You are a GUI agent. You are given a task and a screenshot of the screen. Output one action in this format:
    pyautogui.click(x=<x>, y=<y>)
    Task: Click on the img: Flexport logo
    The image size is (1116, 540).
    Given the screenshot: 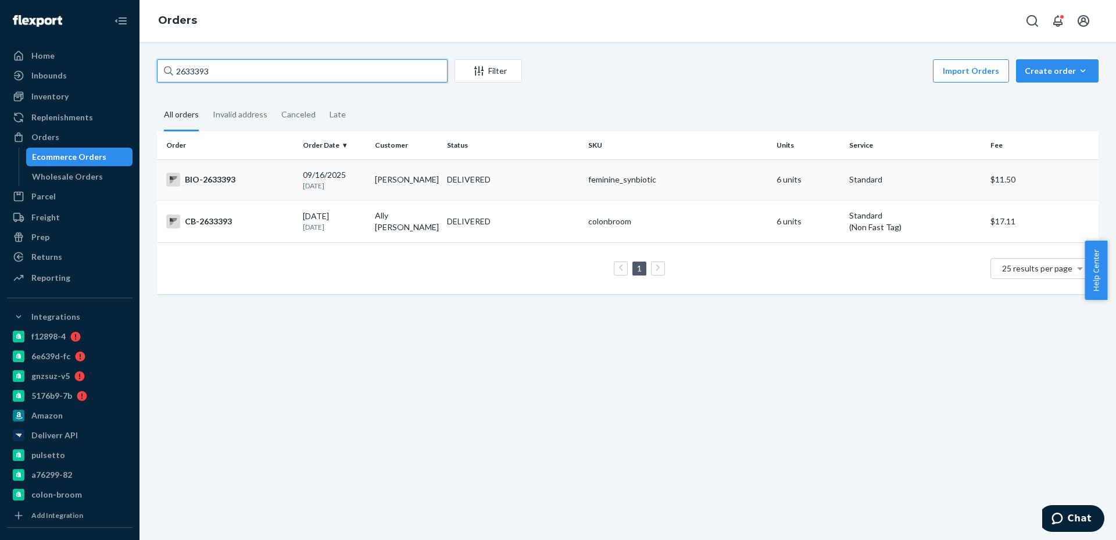 What is the action you would take?
    pyautogui.click(x=37, y=21)
    